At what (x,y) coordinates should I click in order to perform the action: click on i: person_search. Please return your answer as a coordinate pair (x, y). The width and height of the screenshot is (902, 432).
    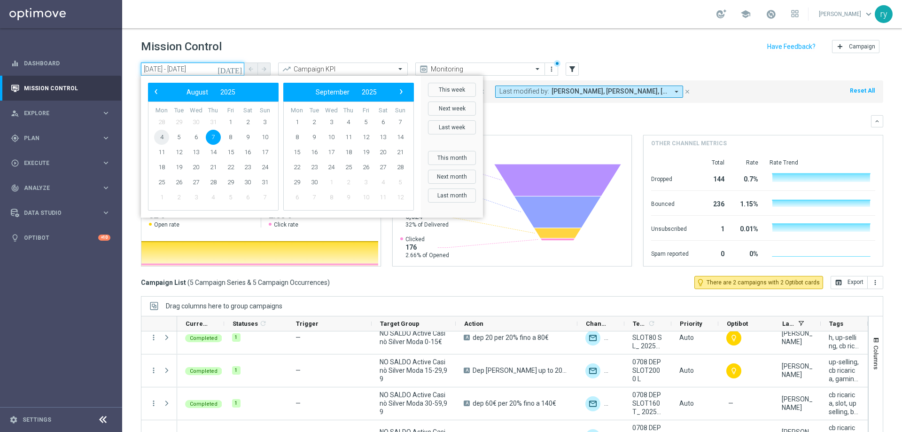
    Looking at the image, I should click on (15, 113).